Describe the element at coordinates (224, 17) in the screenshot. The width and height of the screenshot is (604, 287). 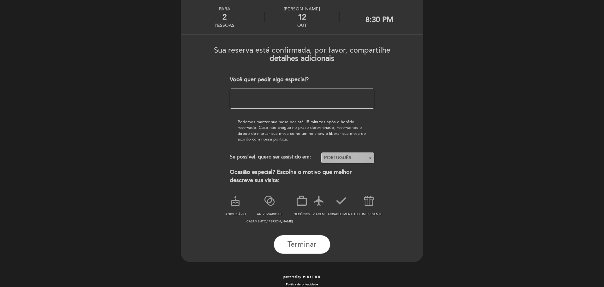
I see `div: 2` at that location.